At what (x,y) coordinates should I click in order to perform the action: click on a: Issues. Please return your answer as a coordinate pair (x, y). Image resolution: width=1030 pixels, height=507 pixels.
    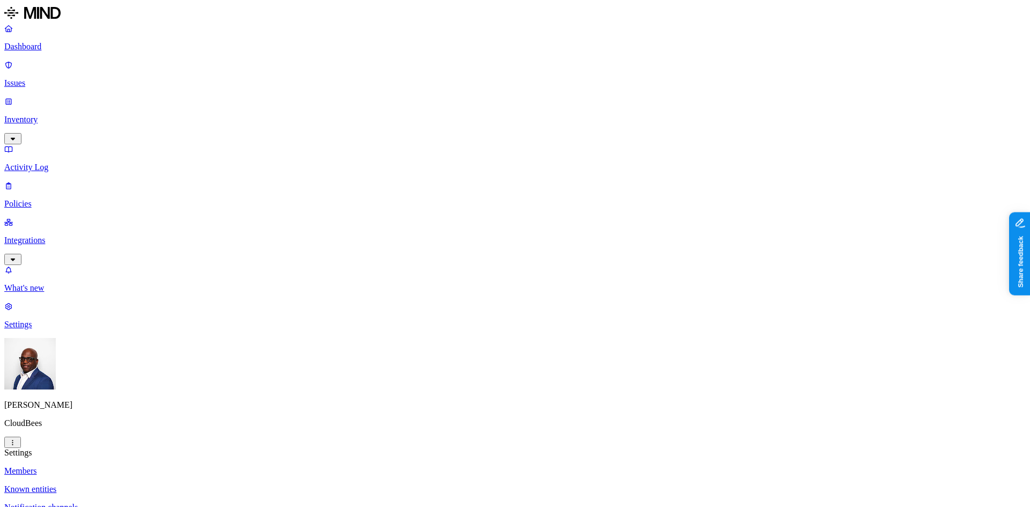
    Looking at the image, I should click on (515, 74).